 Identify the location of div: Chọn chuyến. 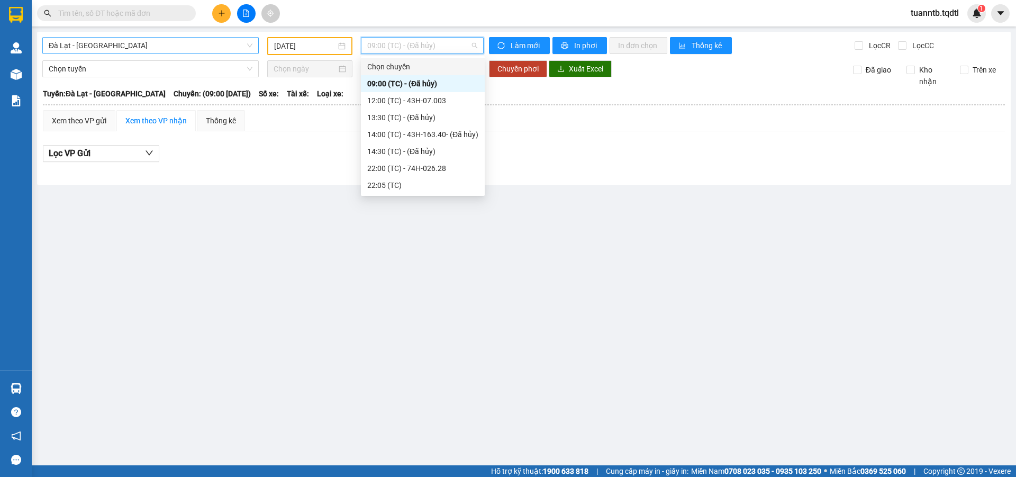
(423, 67).